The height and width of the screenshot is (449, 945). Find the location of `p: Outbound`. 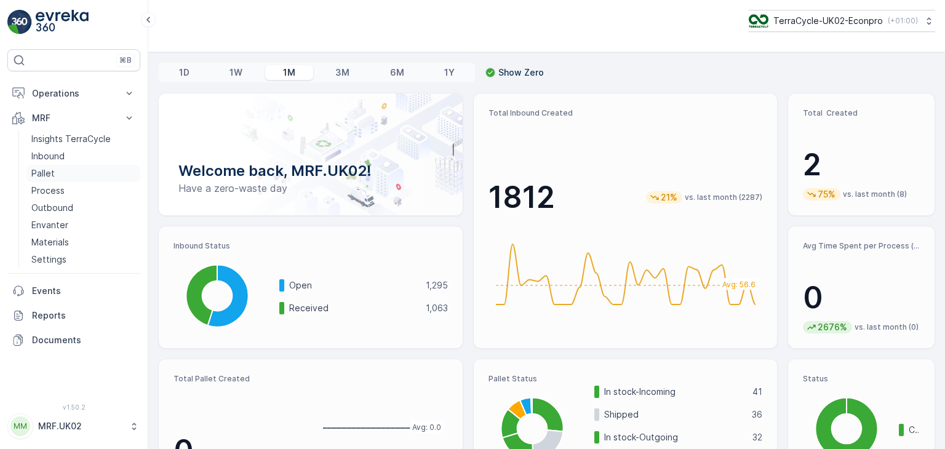

p: Outbound is located at coordinates (52, 208).